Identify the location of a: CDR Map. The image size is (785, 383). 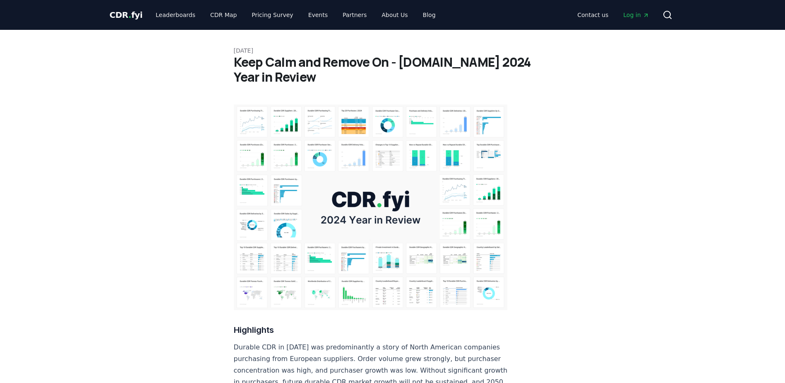
(224, 15).